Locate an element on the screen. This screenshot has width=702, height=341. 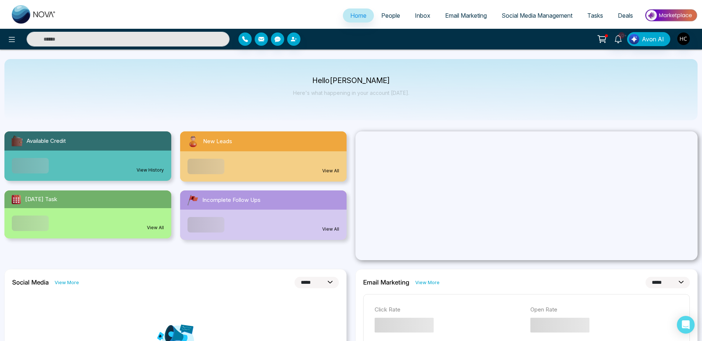
img: Nova CRM Logo is located at coordinates (34, 14).